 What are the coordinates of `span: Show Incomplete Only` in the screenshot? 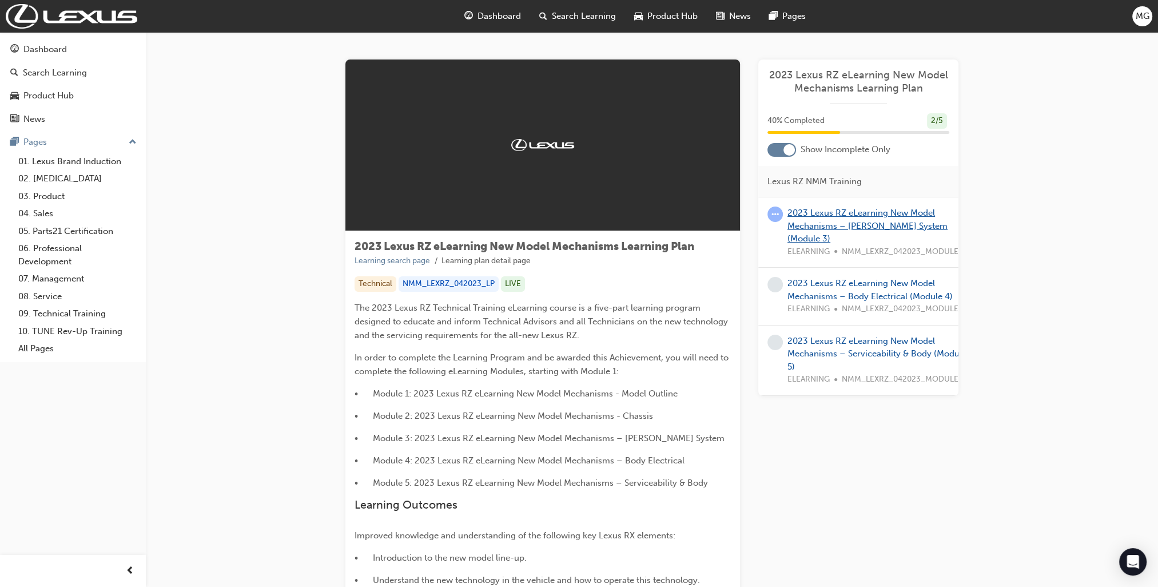 It's located at (845, 149).